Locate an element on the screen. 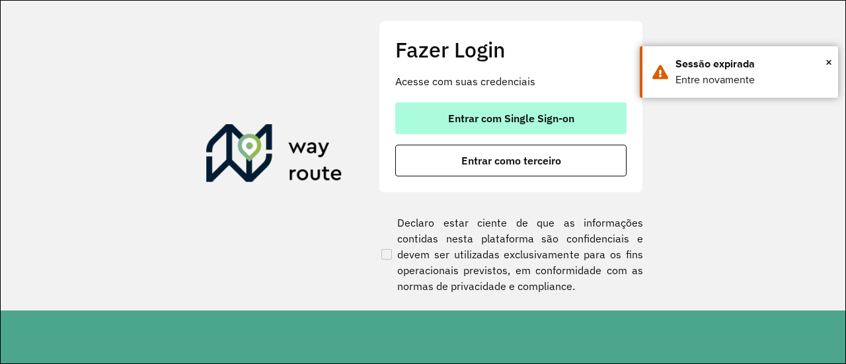 The width and height of the screenshot is (846, 364). div: Entre novamente is located at coordinates (751, 80).